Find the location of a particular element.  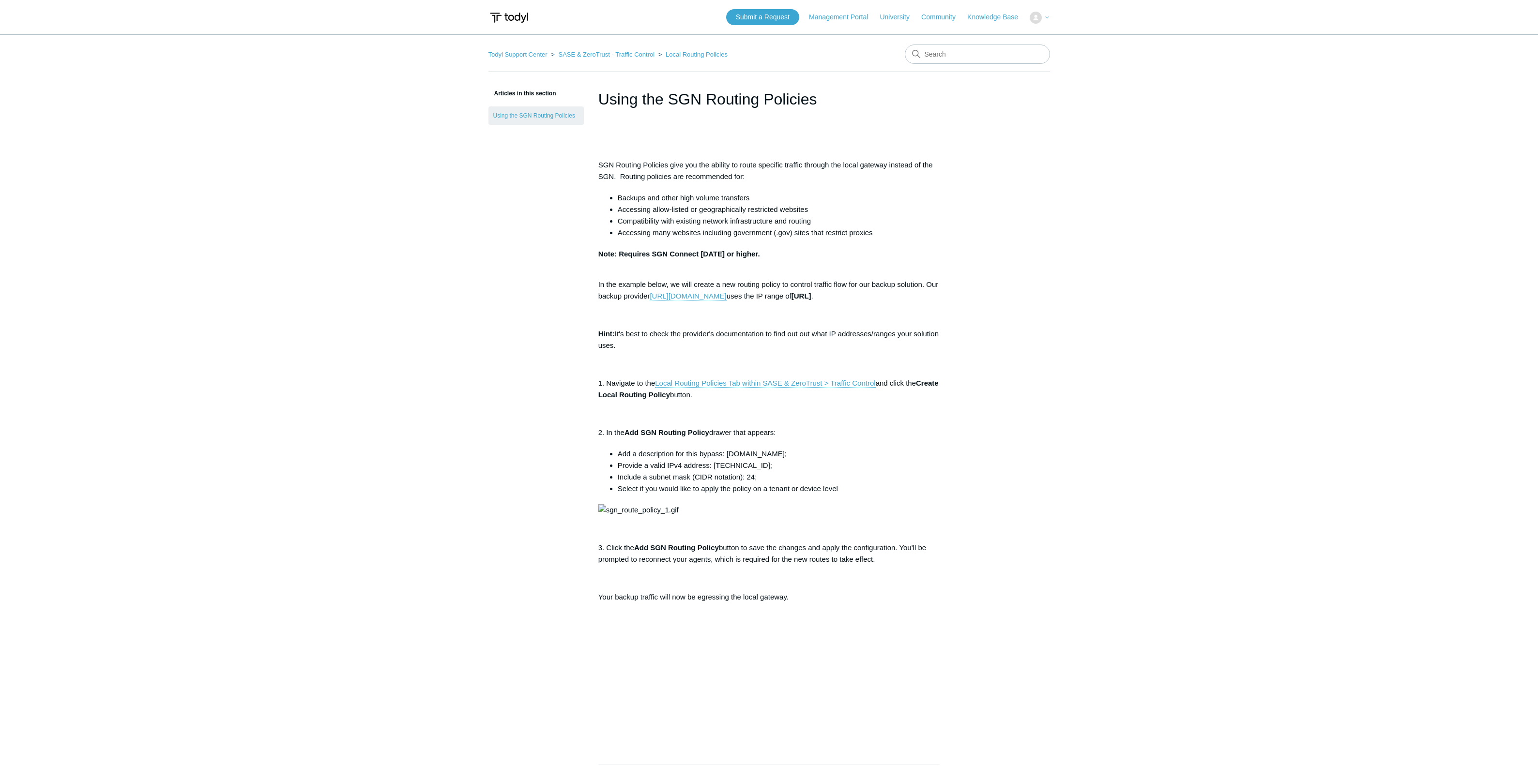

span: 3. Click the is located at coordinates (616, 547).